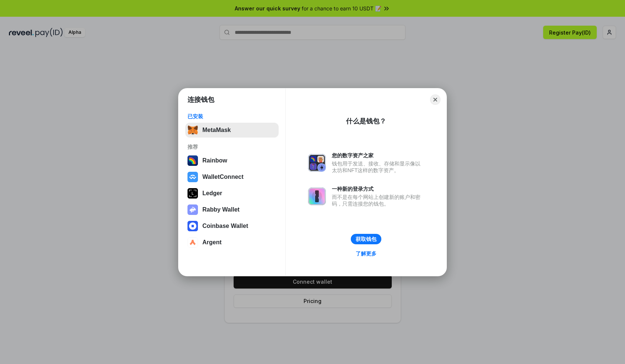 The image size is (625, 364). Describe the element at coordinates (216, 130) in the screenshot. I see `div: MetaMask` at that location.